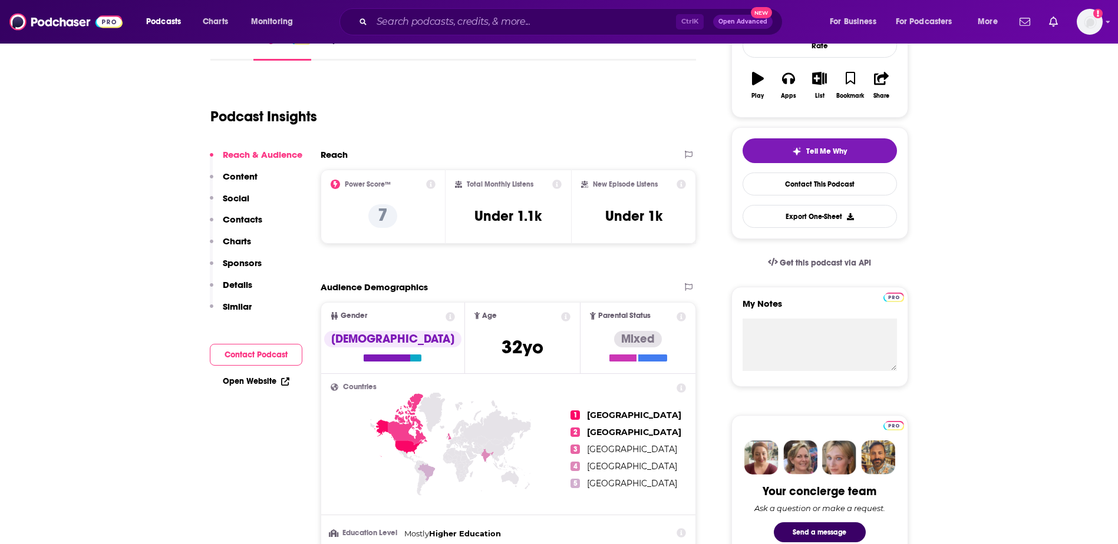 The width and height of the screenshot is (1118, 544). I want to click on div: List, so click(820, 96).